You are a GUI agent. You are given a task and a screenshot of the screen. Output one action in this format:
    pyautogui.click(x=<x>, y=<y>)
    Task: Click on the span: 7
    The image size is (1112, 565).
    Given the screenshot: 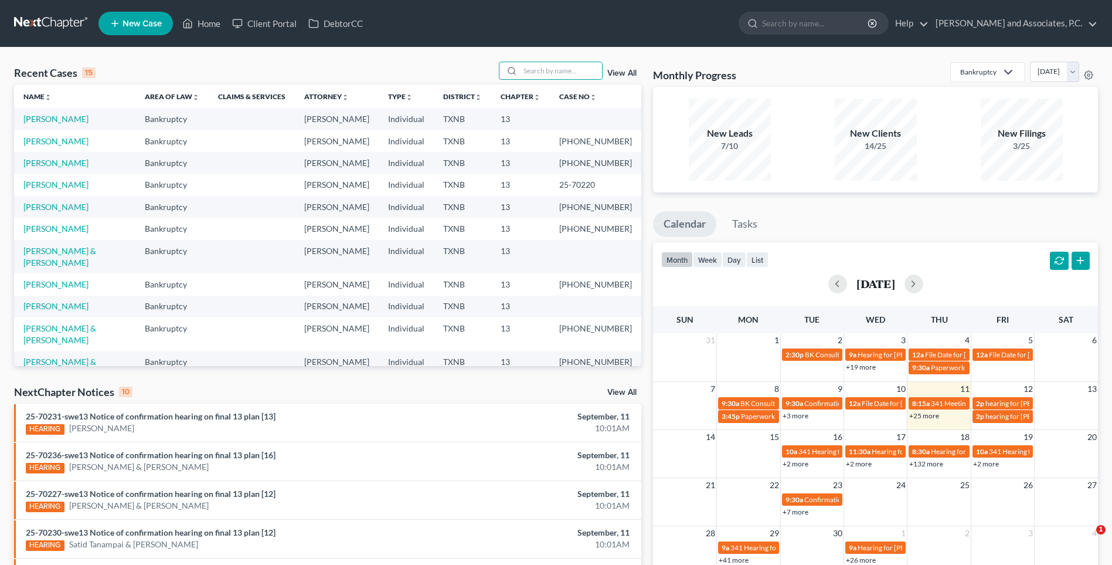 What is the action you would take?
    pyautogui.click(x=713, y=389)
    